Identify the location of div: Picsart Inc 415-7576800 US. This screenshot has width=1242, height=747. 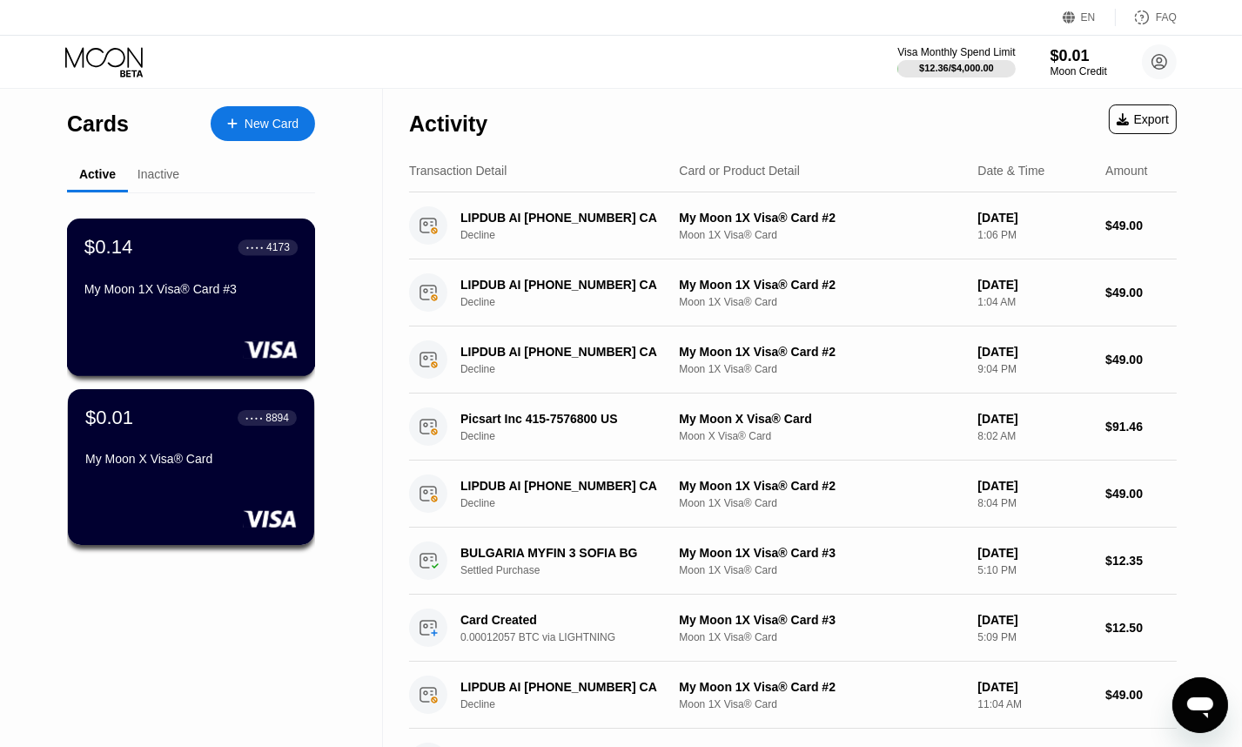
(568, 419).